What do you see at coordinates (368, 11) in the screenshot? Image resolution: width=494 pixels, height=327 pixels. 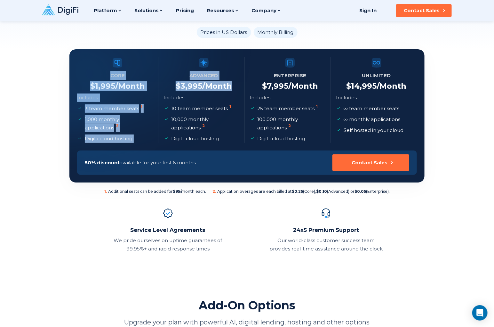 I see `a: Sign In` at bounding box center [368, 11].